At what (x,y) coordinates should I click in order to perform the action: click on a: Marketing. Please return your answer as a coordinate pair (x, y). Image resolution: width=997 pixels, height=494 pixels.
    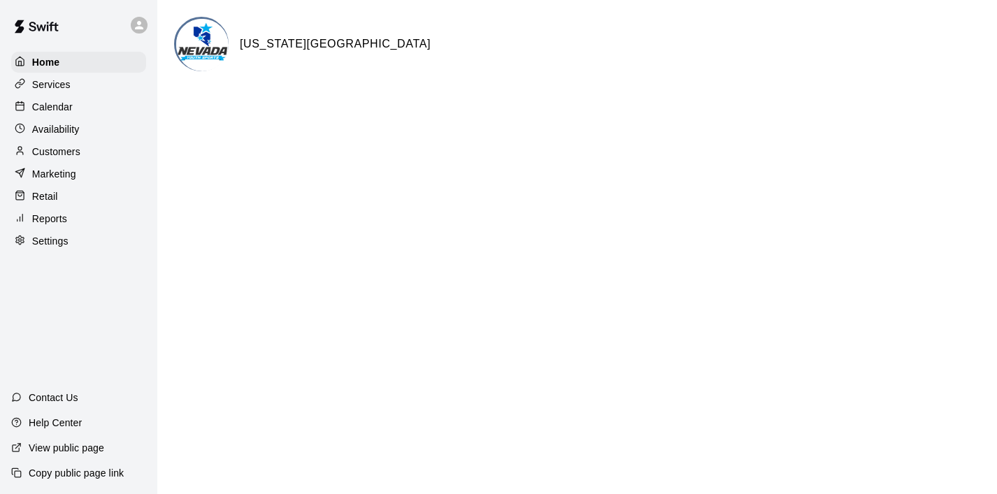
    Looking at the image, I should click on (78, 174).